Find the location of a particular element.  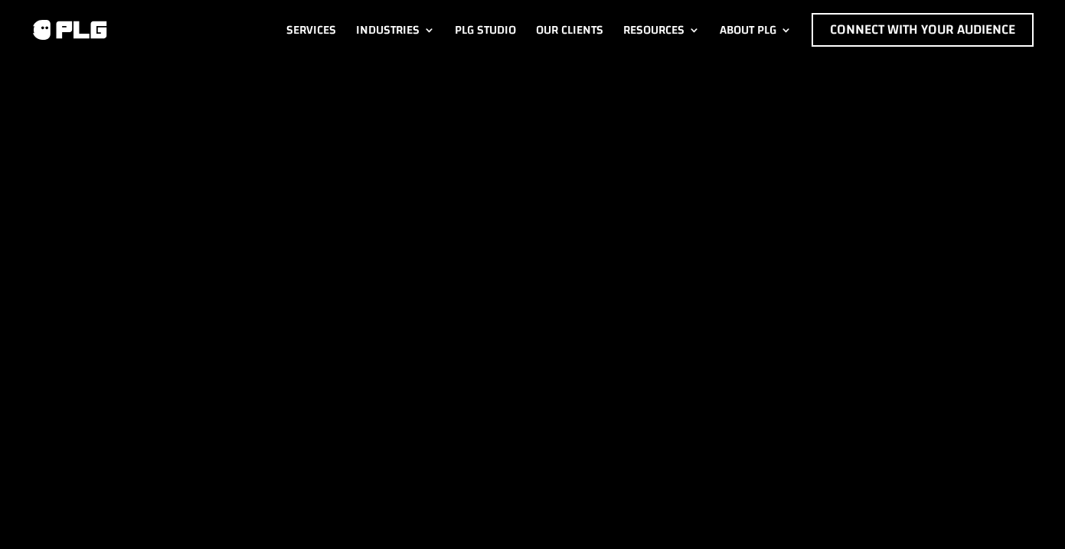

a: PLG Studio is located at coordinates (485, 30).